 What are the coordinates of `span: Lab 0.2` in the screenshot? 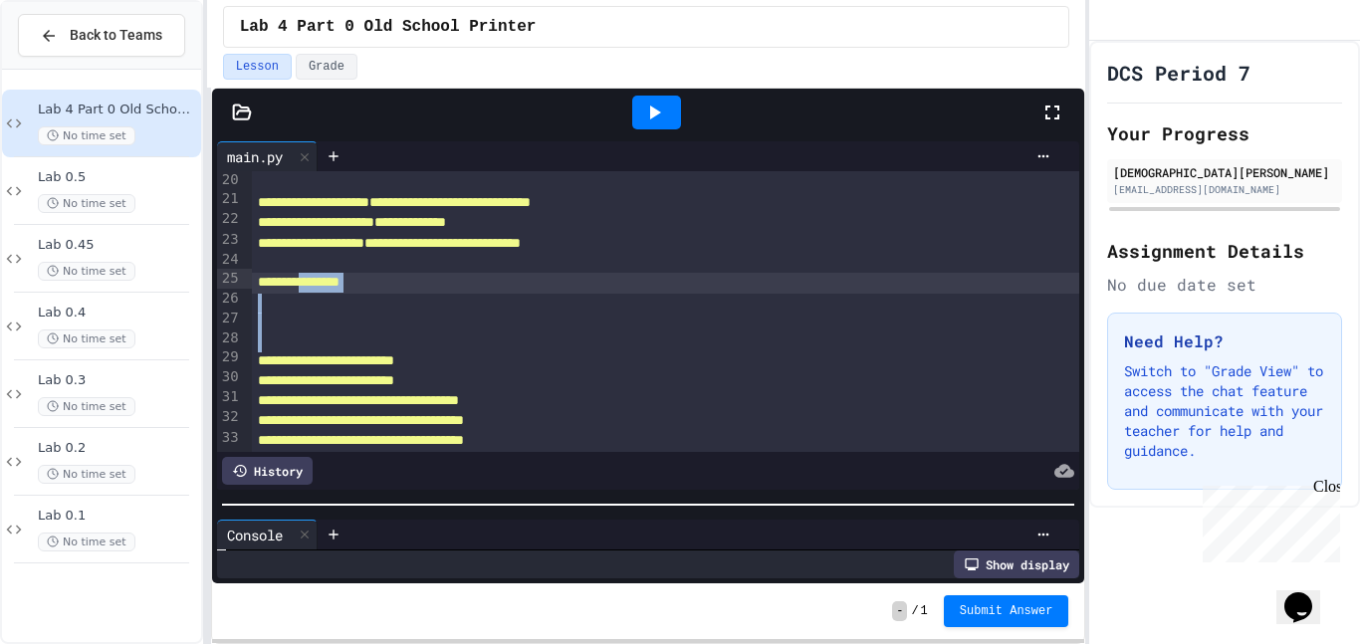 It's located at (117, 448).